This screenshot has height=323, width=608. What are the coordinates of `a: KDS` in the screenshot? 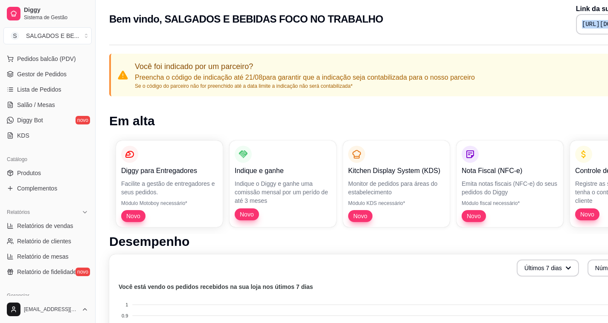 It's located at (47, 136).